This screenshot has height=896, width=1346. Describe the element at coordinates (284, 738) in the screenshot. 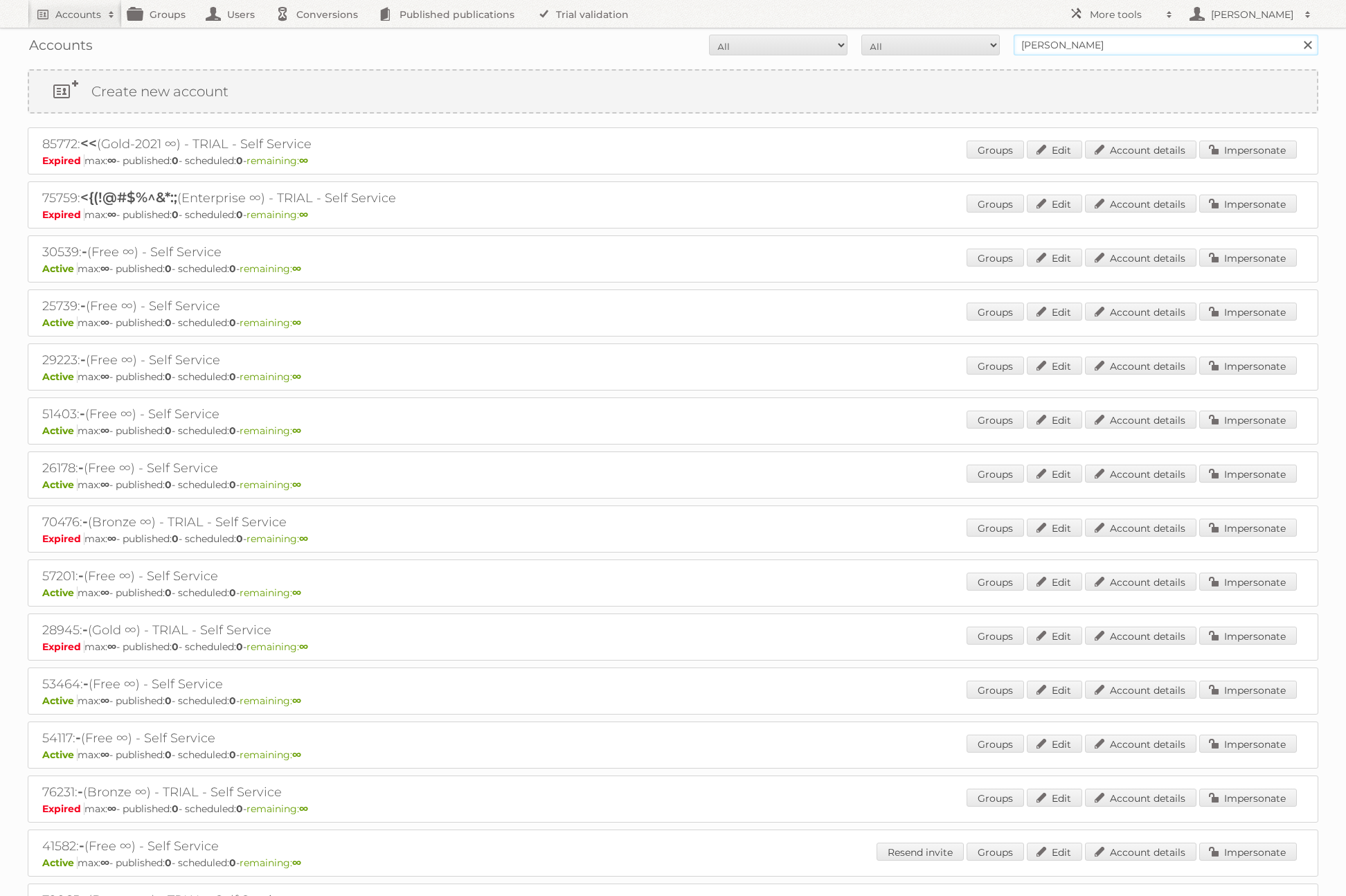

I see `h2: 54117: (Free ∞) - Self Service` at that location.